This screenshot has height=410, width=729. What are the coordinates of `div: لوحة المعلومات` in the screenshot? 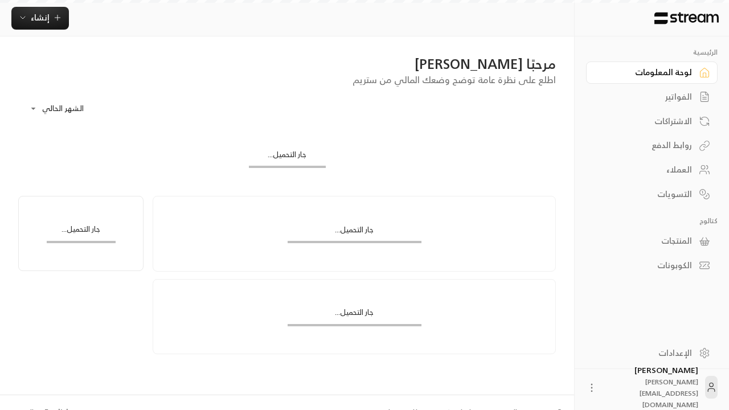 It's located at (646, 72).